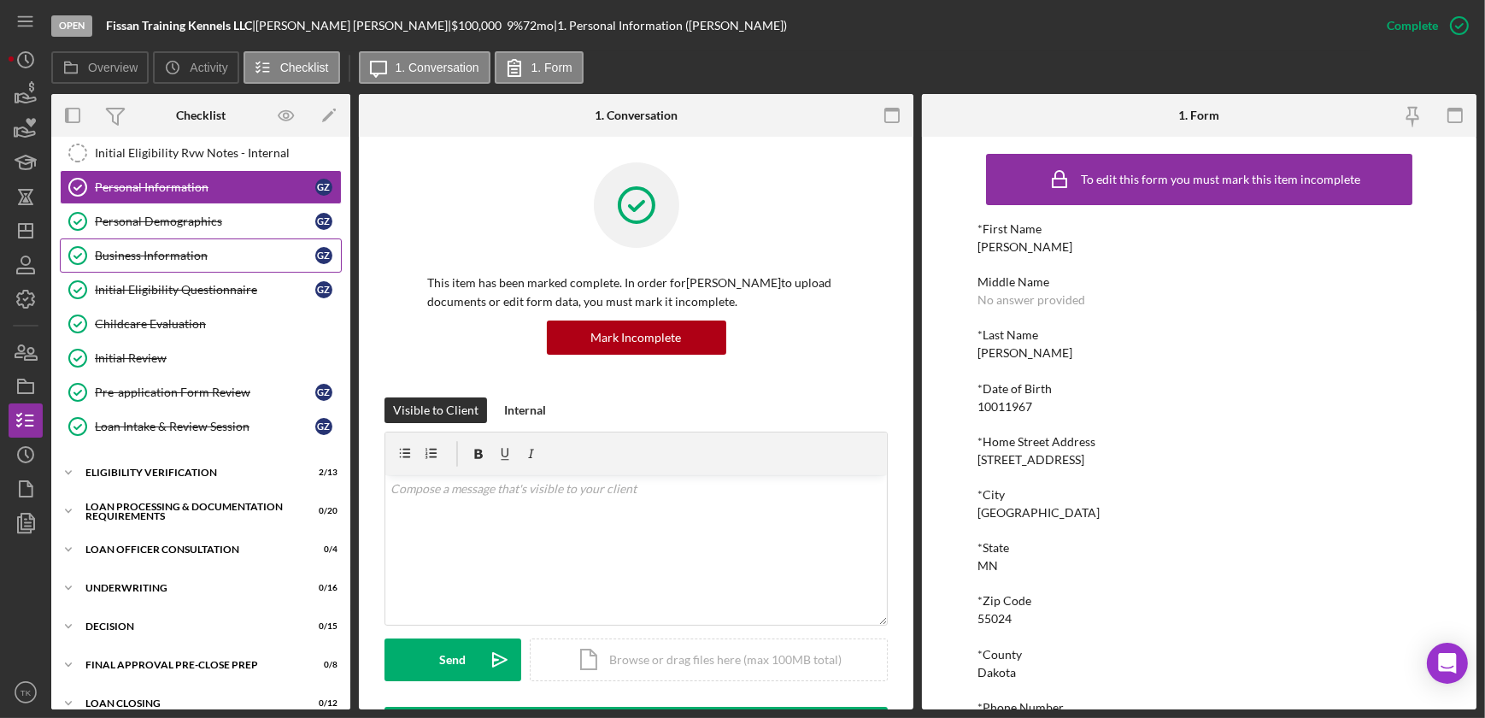 The image size is (1485, 718). Describe the element at coordinates (205, 290) in the screenshot. I see `div: Initial Eligibility Questionnaire` at that location.